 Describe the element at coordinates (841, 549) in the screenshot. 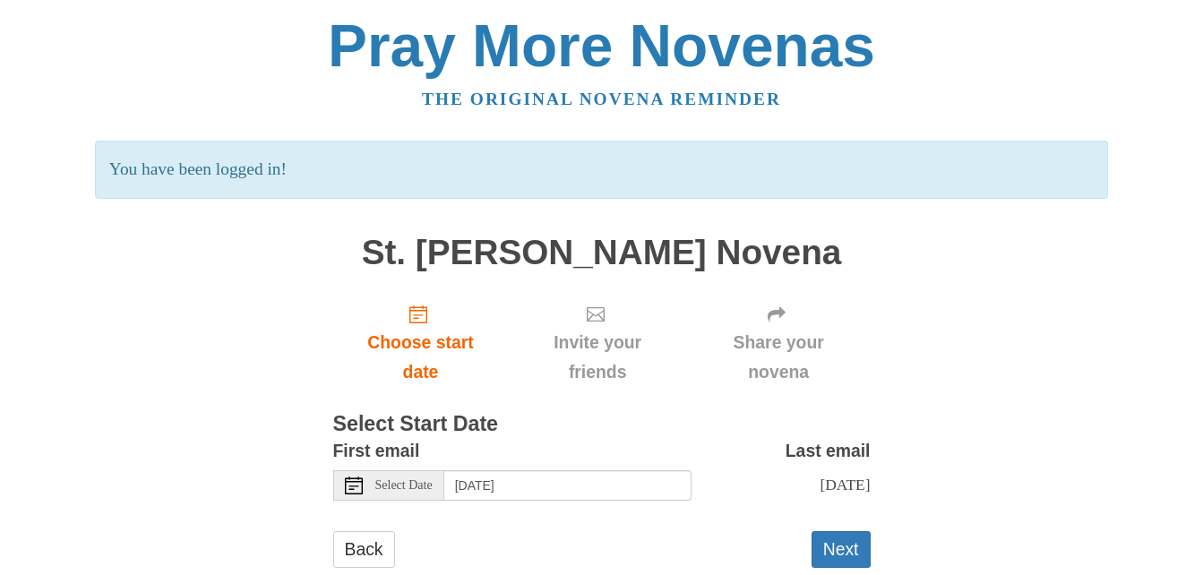

I see `button: Next` at that location.